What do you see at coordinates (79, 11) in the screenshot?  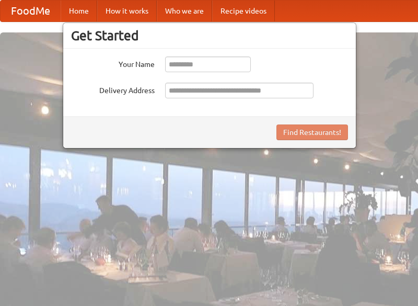 I see `a: Home` at bounding box center [79, 11].